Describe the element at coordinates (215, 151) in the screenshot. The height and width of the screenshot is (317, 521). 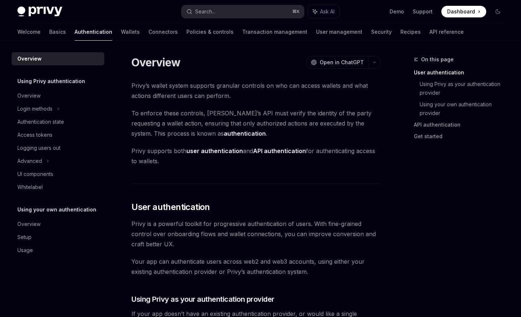
I see `strong: user authentication` at that location.